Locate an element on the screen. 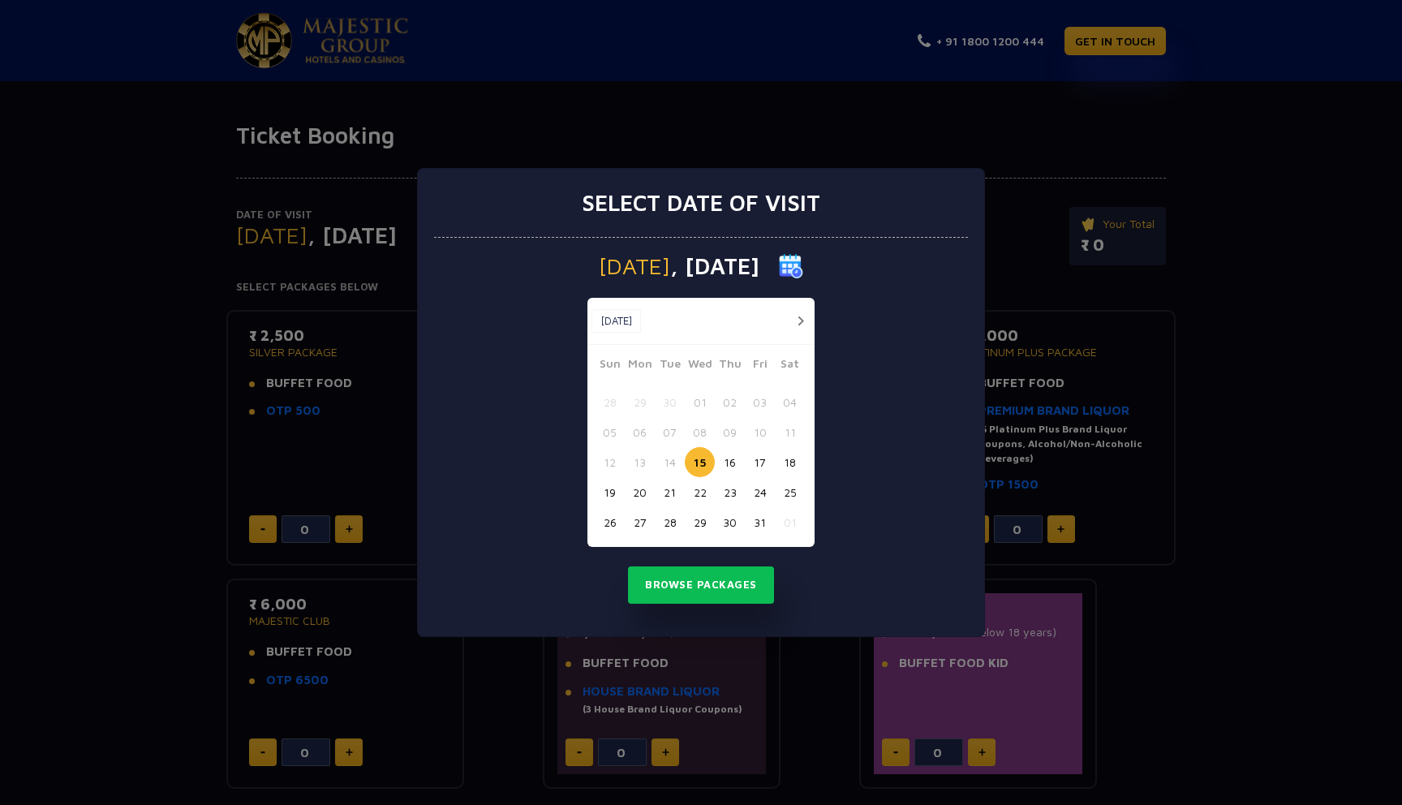 Image resolution: width=1402 pixels, height=805 pixels. button: 05 is located at coordinates (609, 432).